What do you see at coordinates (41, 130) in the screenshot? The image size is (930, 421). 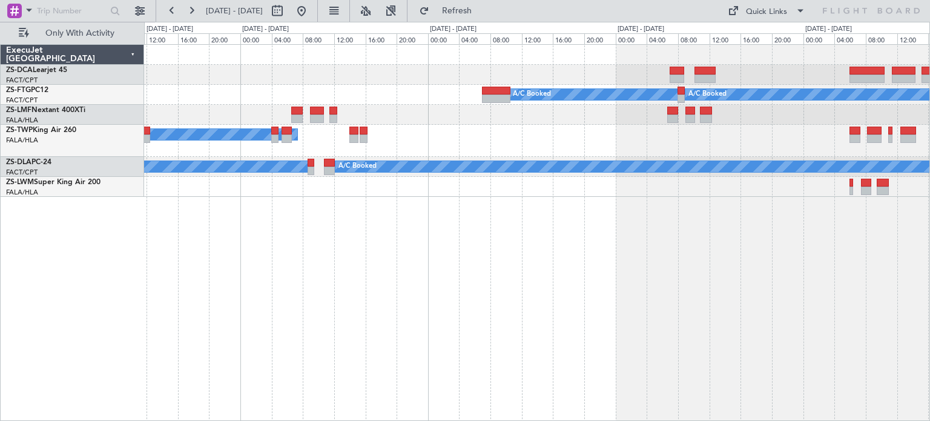 I see `a: ZS-TWPKing Air 260` at bounding box center [41, 130].